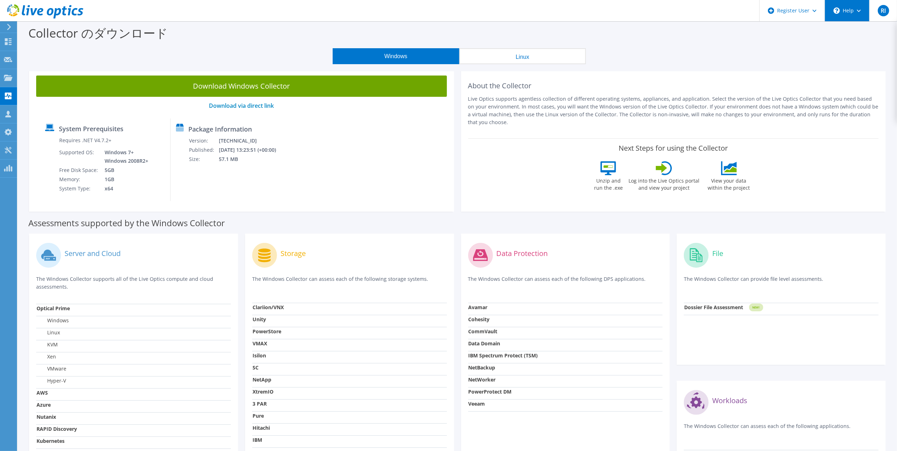 Image resolution: width=897 pixels, height=451 pixels. What do you see at coordinates (51, 369) in the screenshot?
I see `label: VMware` at bounding box center [51, 369].